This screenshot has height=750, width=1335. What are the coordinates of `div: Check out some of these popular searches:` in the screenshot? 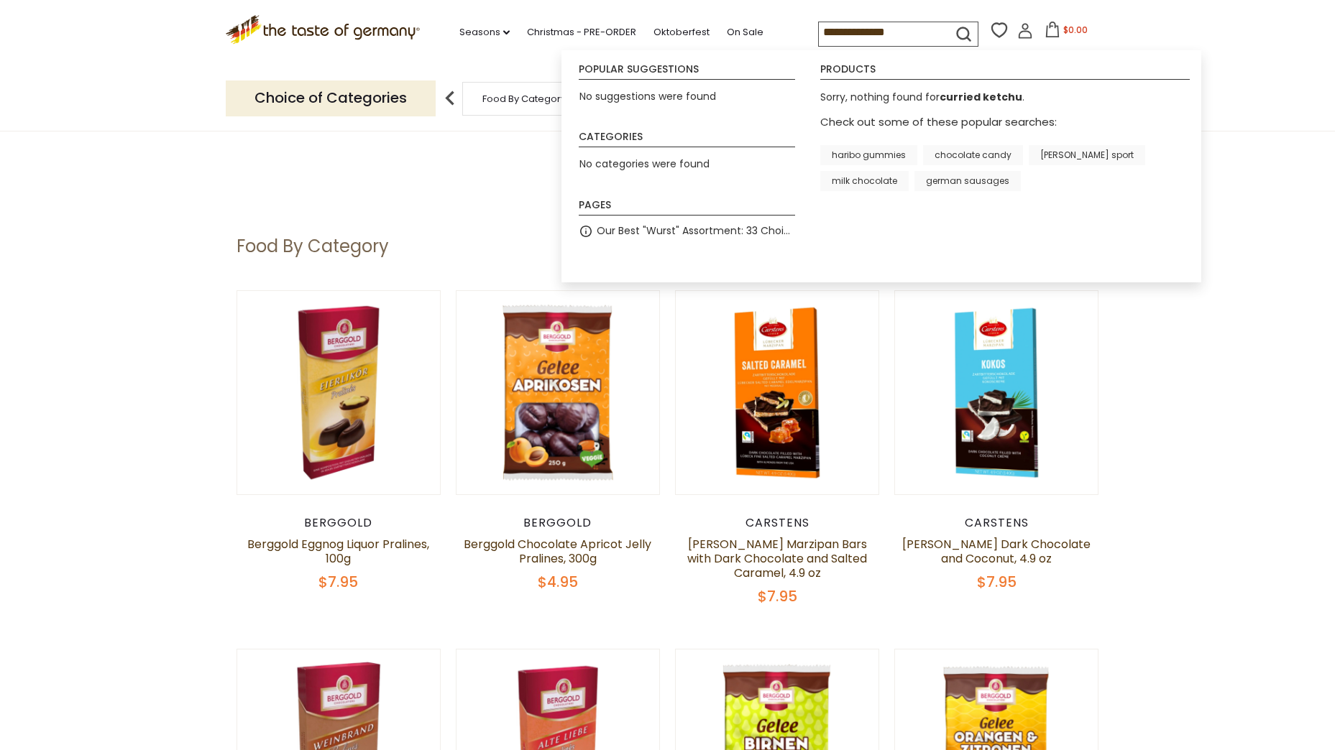 It's located at (1001, 152).